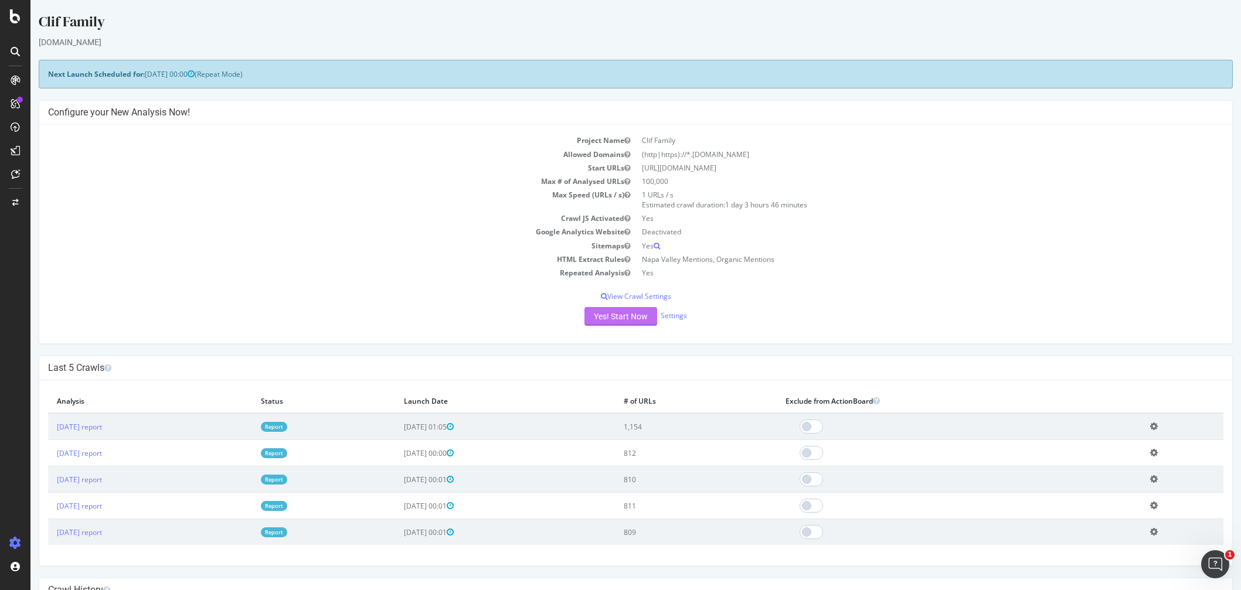 The height and width of the screenshot is (590, 1241). I want to click on td: Allowed Domains, so click(311, 154).